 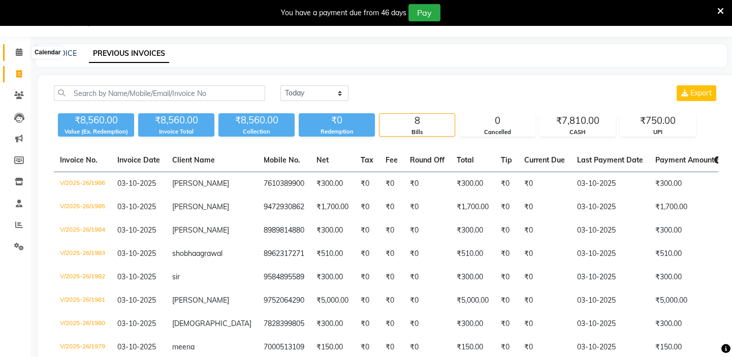 I want to click on td: 9584895589, so click(x=284, y=277).